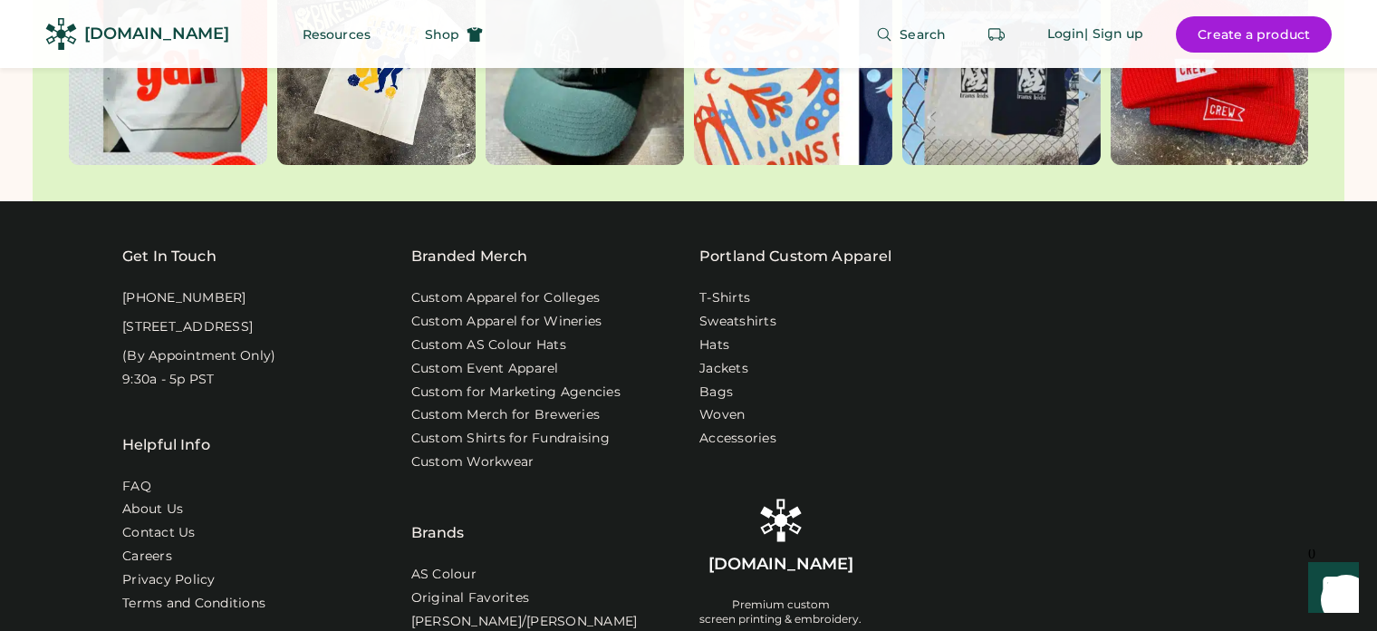 The height and width of the screenshot is (631, 1377). What do you see at coordinates (137, 486) in the screenshot?
I see `a: FAQ` at bounding box center [137, 486].